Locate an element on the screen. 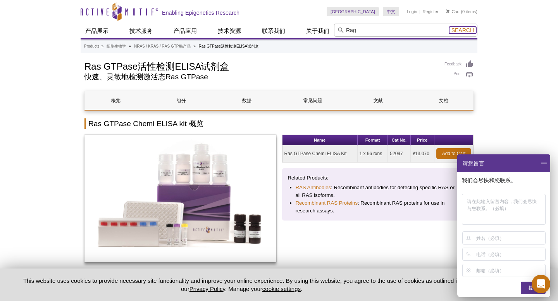 Image resolution: width=558 pixels, height=301 pixels. td: ¥13,070 is located at coordinates (422, 154).